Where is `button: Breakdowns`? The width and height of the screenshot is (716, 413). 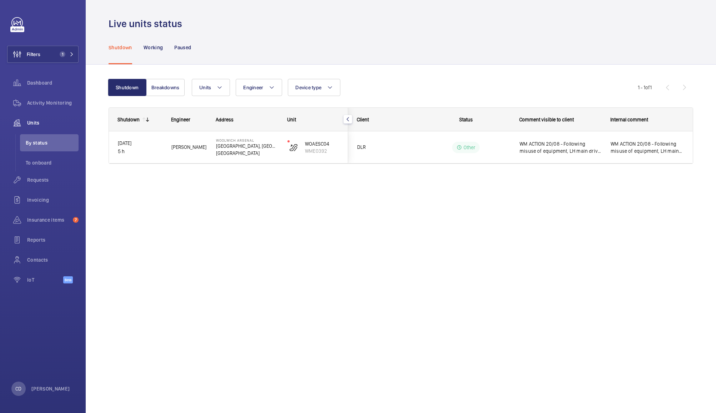 button: Breakdowns is located at coordinates (165, 87).